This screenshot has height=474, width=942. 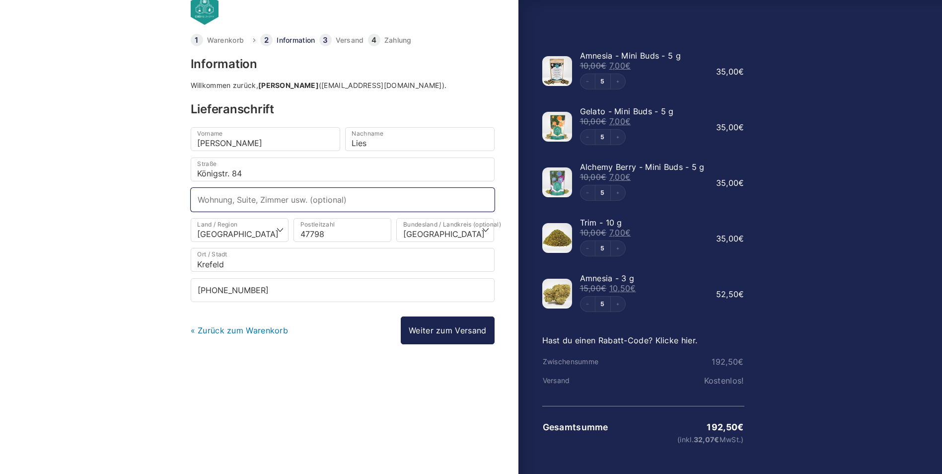 What do you see at coordinates (343, 169) in the screenshot?
I see `input: Straße` at bounding box center [343, 169].